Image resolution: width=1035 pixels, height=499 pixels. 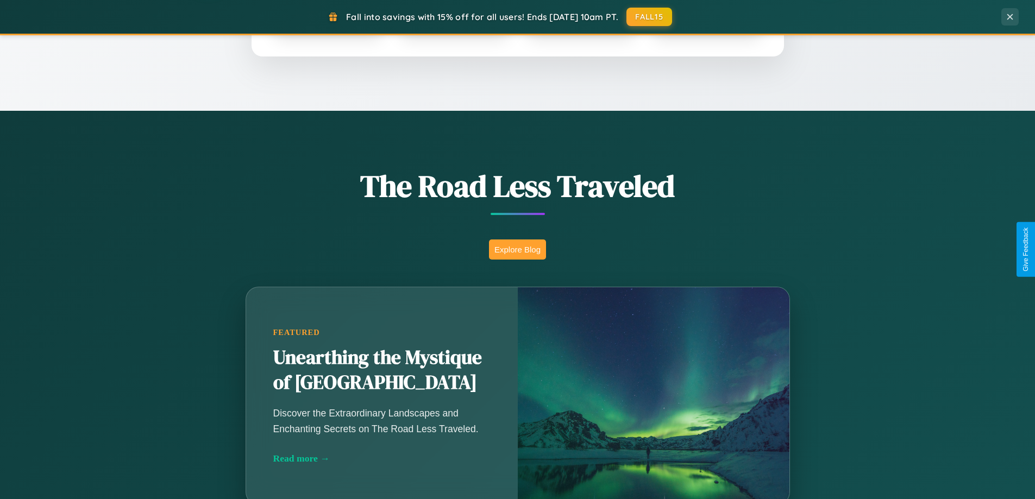 What do you see at coordinates (382, 332) in the screenshot?
I see `div: Featured` at bounding box center [382, 332].